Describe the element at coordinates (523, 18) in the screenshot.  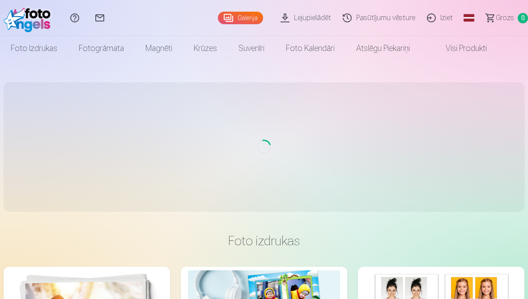
I see `span: 0` at that location.